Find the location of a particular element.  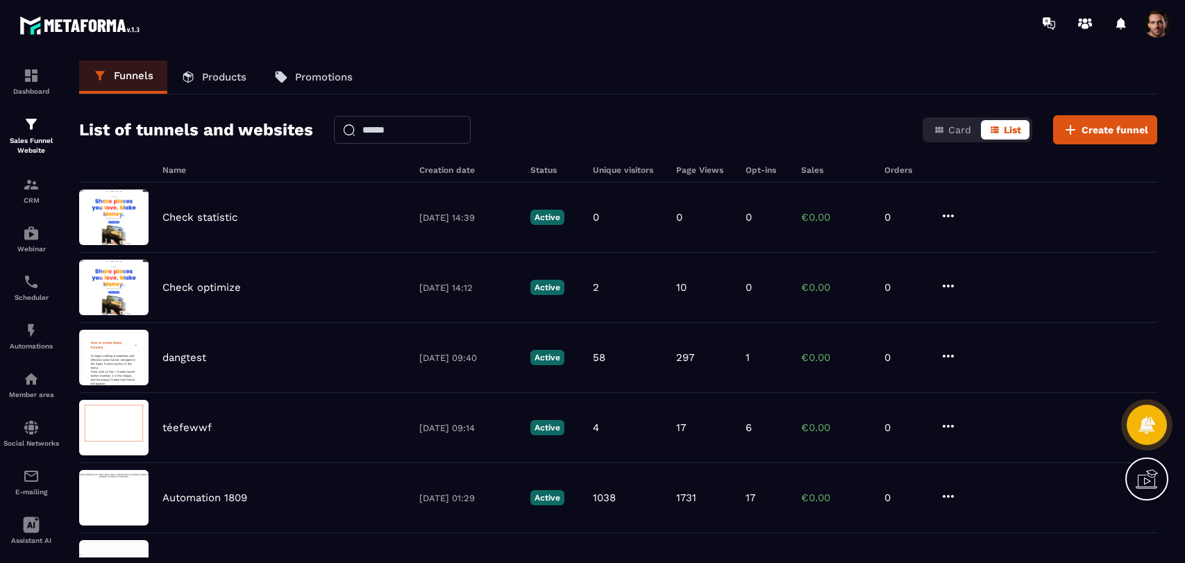

a: Assistant AI is located at coordinates (31, 531).